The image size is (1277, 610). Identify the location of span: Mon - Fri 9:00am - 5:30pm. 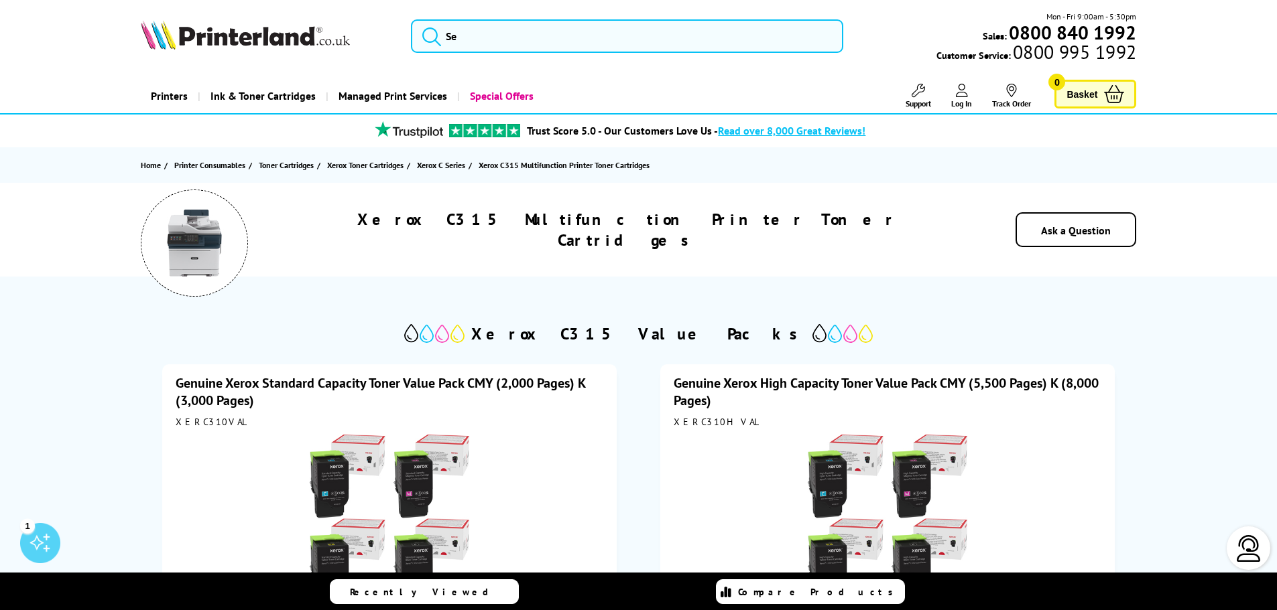
(1091, 16).